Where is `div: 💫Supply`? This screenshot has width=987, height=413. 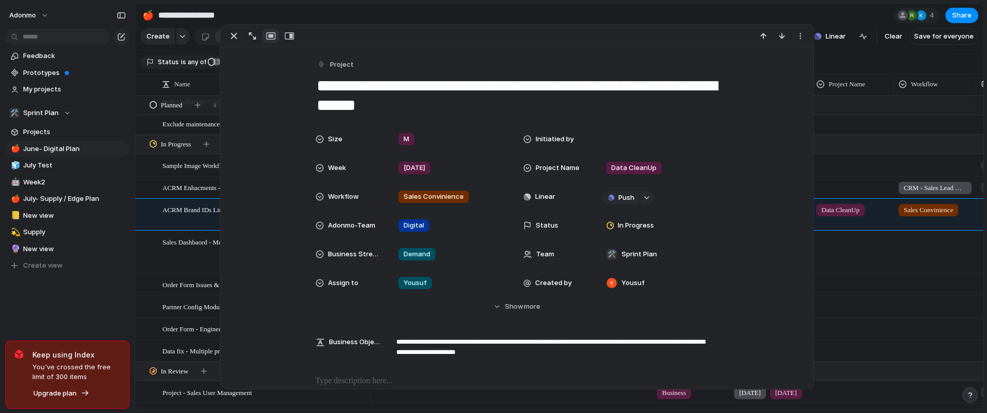
div: 💫Supply is located at coordinates (67, 232).